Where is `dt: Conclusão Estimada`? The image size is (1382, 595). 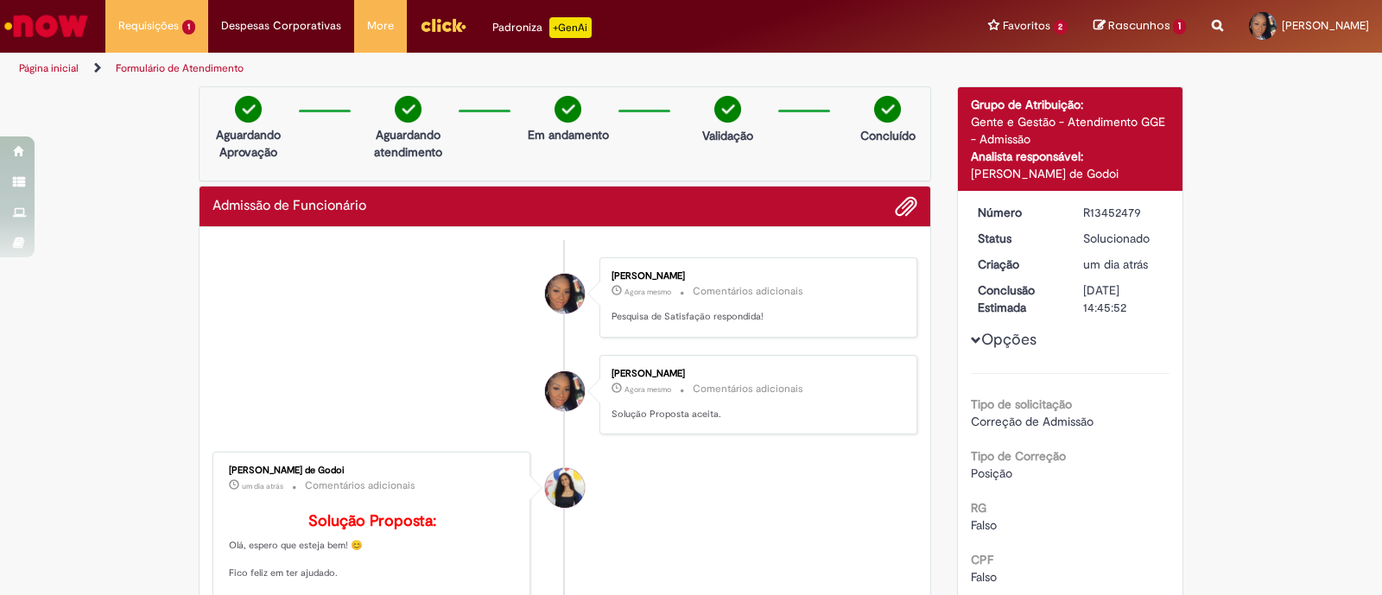 dt: Conclusão Estimada is located at coordinates (1017, 299).